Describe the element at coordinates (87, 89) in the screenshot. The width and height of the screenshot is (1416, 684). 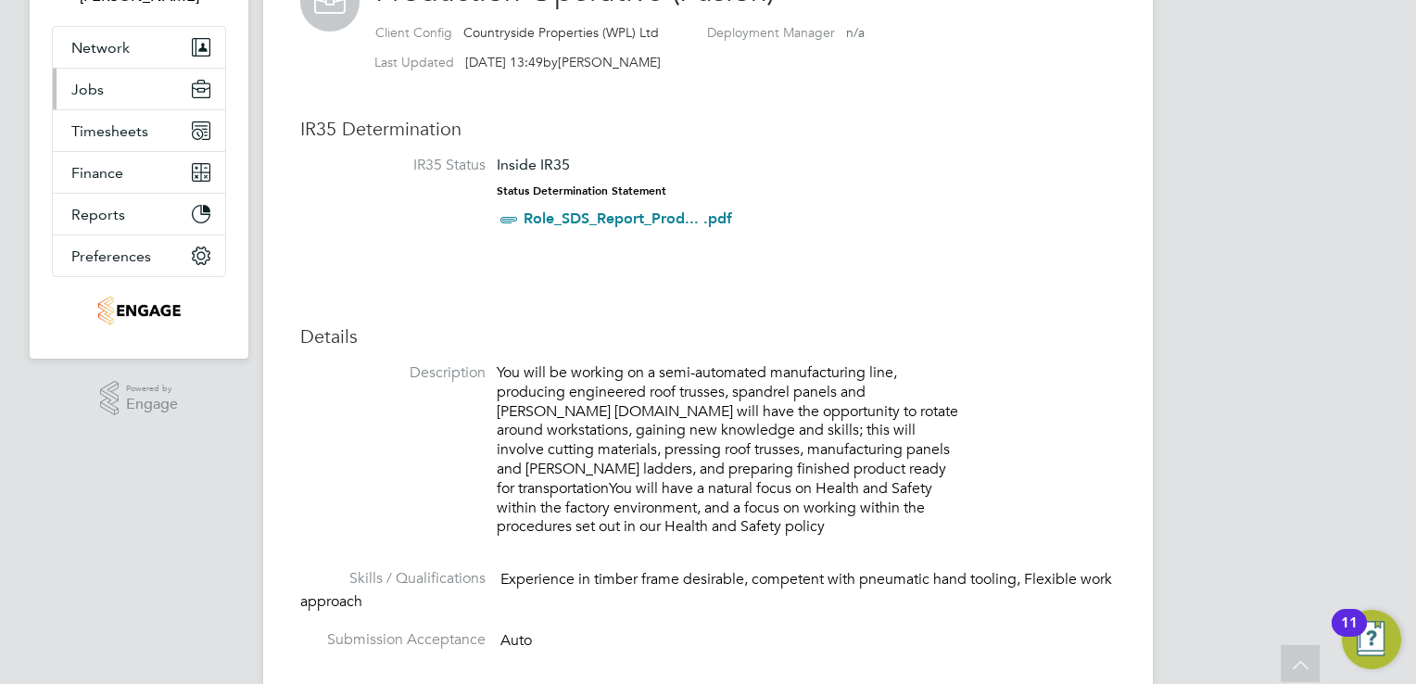
I see `span: Jobs` at that location.